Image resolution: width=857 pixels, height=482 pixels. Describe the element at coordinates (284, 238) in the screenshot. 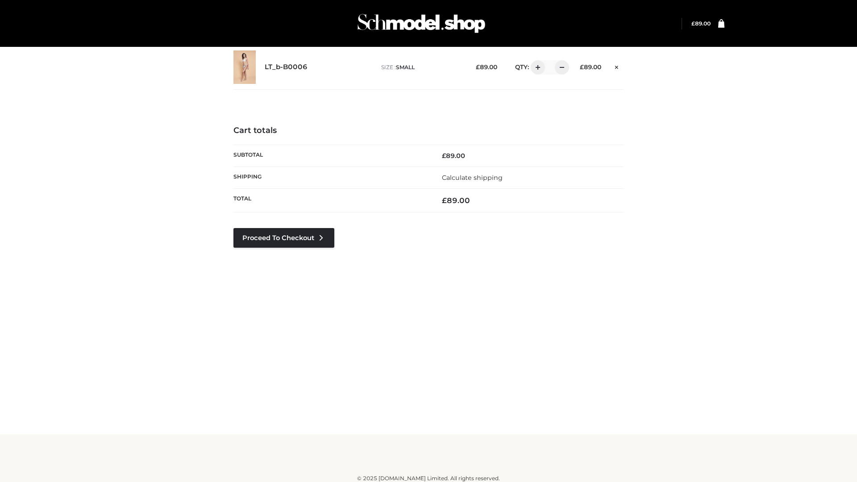

I see `a: Proceed to Checkout` at that location.